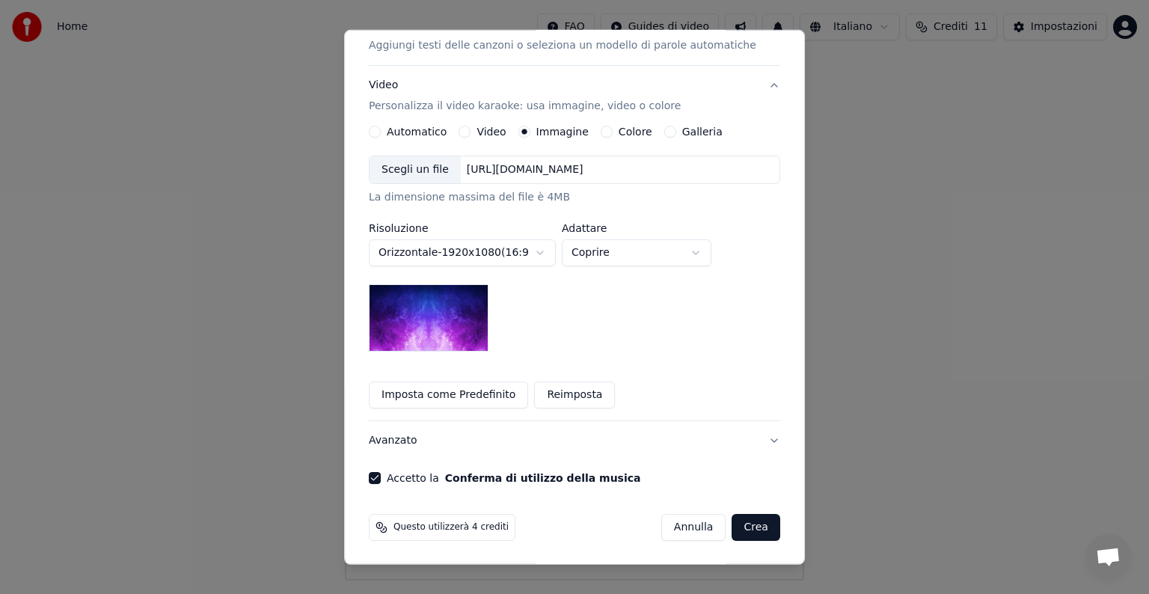  I want to click on p: Aggiungi testi delle canzoni o seleziona un modello di parole automatiche, so click(562, 46).